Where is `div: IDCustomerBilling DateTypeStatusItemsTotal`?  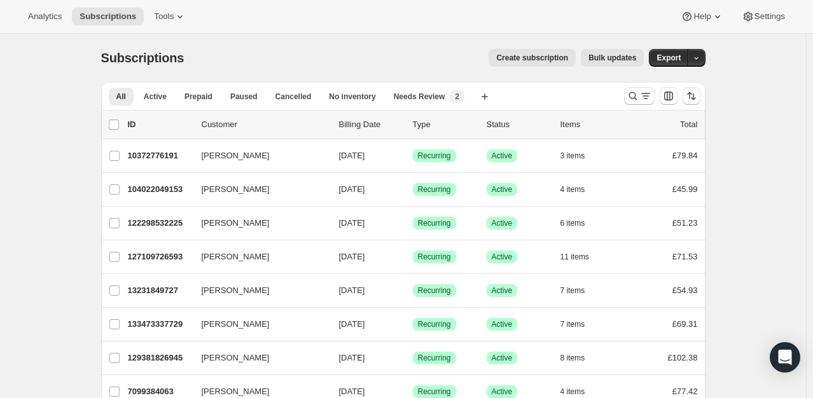
div: IDCustomerBilling DateTypeStatusItemsTotal is located at coordinates (413, 125).